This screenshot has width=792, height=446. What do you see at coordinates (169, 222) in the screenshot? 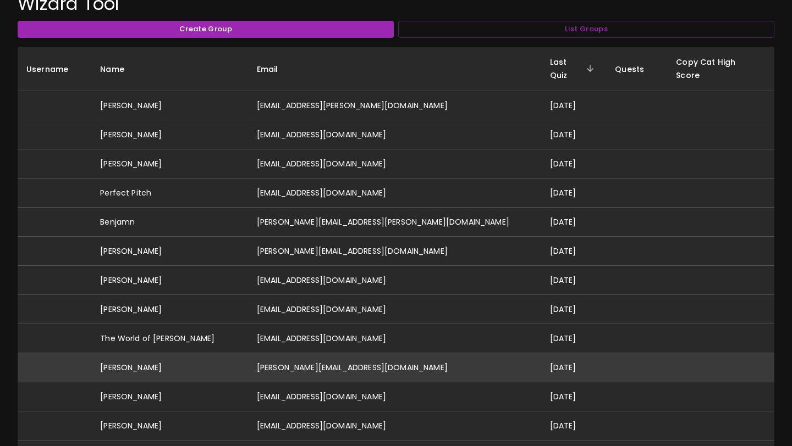
I see `td: Benjamn` at bounding box center [169, 222].